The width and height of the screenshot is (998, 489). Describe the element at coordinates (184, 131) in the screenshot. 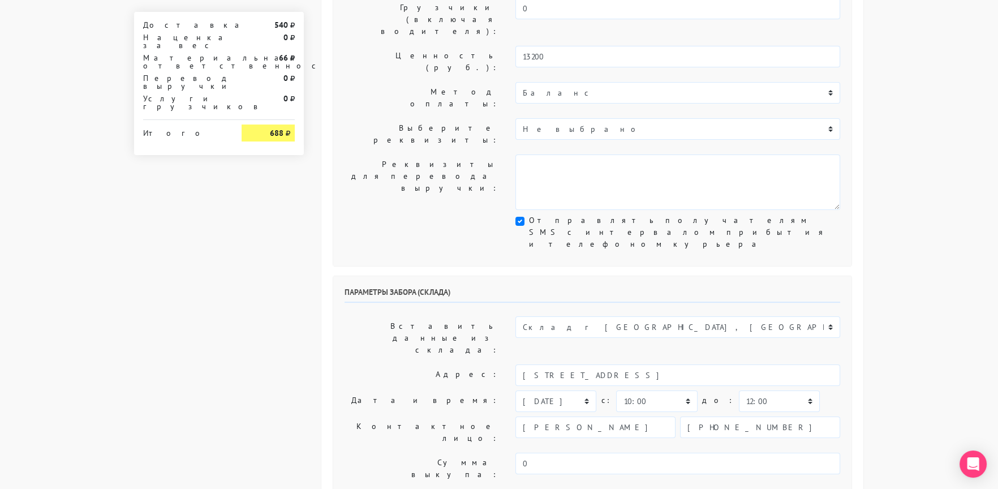

I see `div: Итого` at that location.